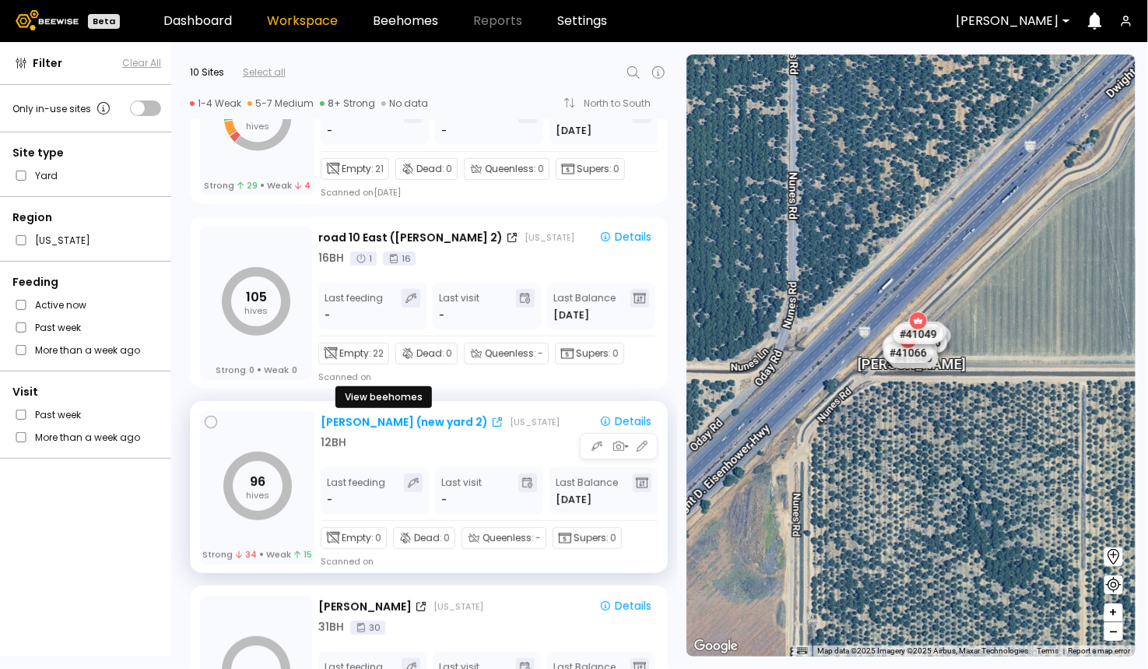 This screenshot has width=1148, height=669. Describe the element at coordinates (364, 258) in the screenshot. I see `div: 1` at that location.